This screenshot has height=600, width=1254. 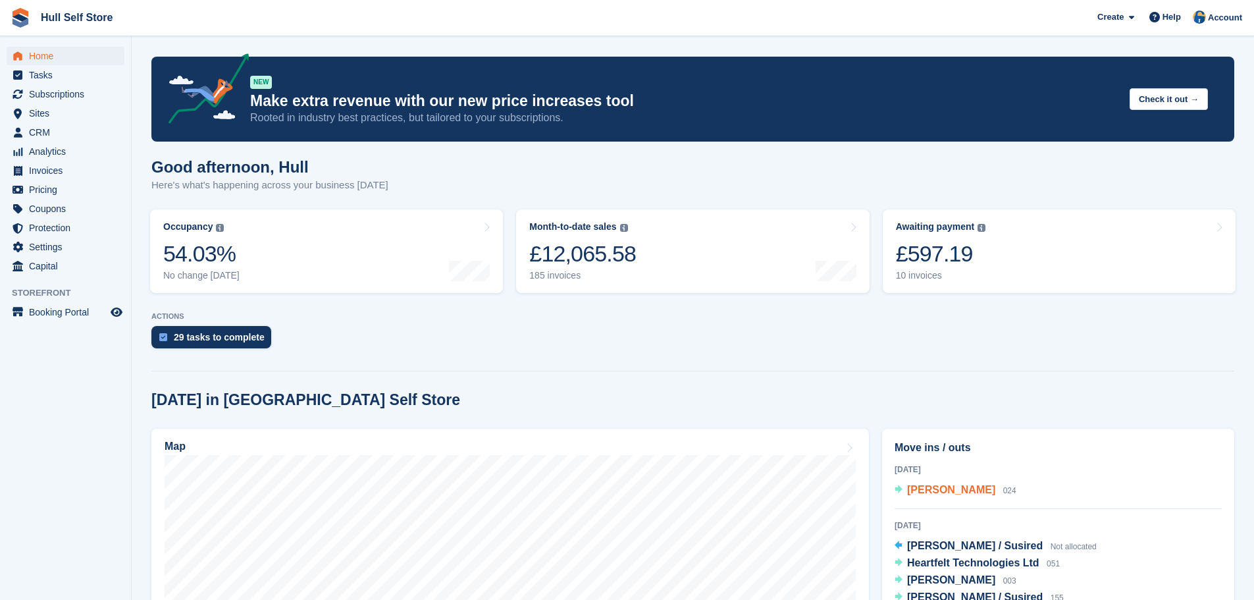 I want to click on div: 54.03%, so click(x=201, y=254).